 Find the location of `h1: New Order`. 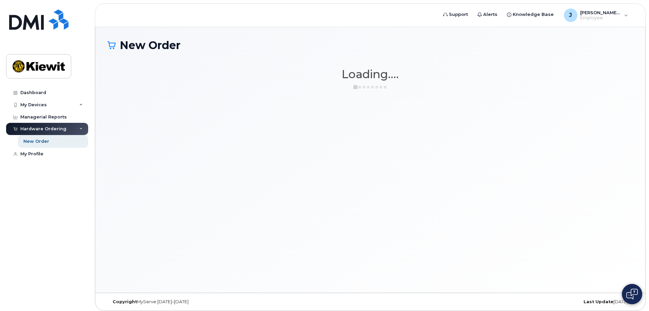

h1: New Order is located at coordinates (370, 45).